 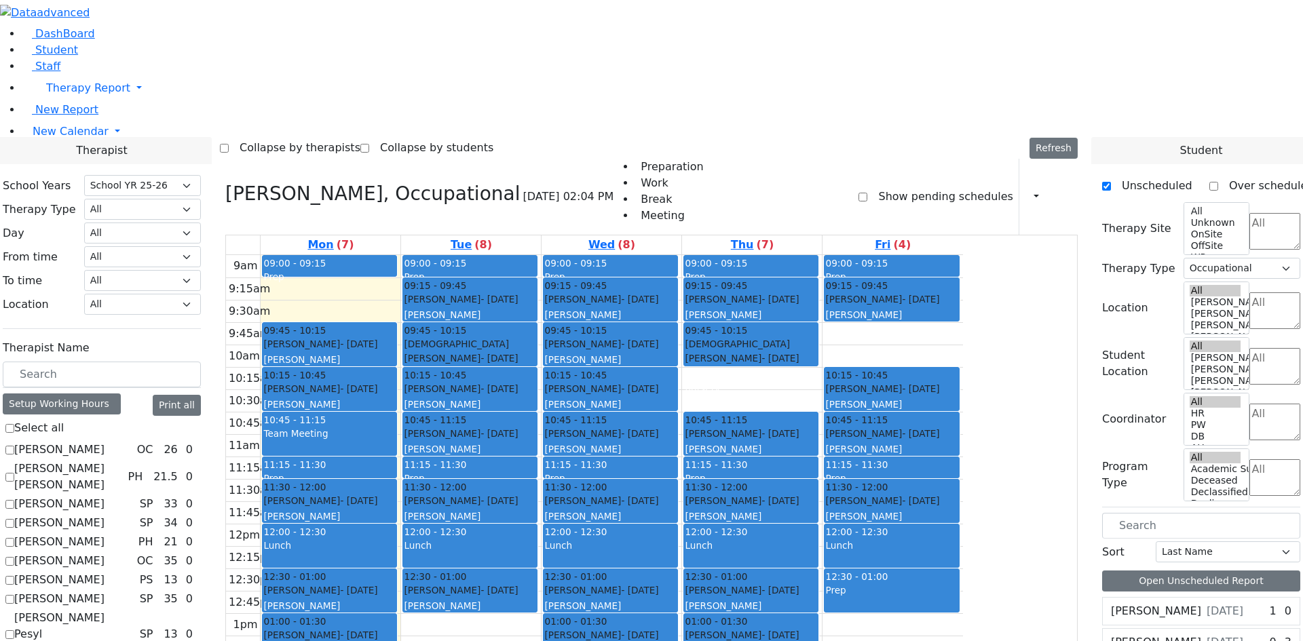 I want to click on label: (4), so click(x=902, y=245).